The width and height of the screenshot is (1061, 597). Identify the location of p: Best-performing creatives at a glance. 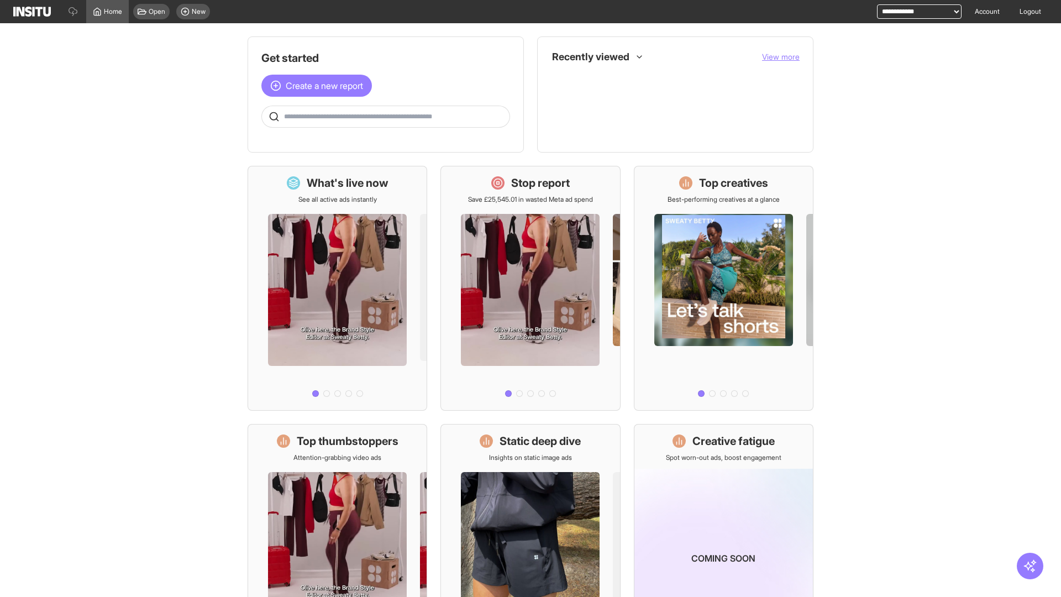
(723, 199).